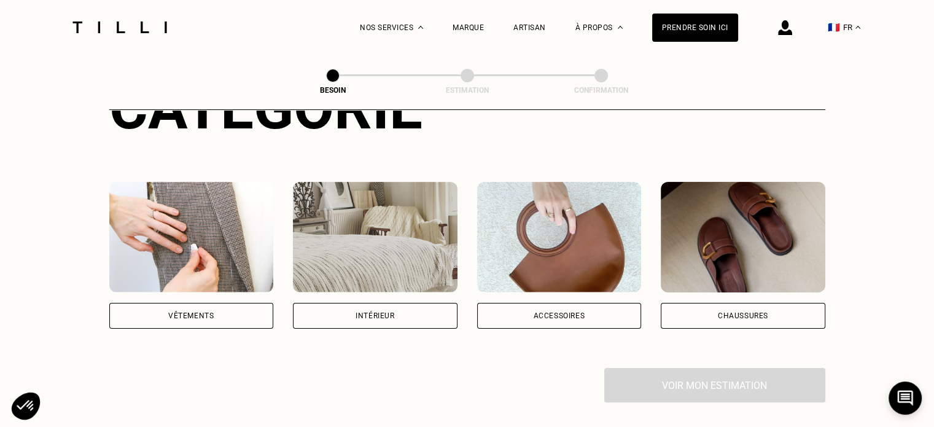  What do you see at coordinates (858, 27) in the screenshot?
I see `img: menu déroulant` at bounding box center [858, 27].